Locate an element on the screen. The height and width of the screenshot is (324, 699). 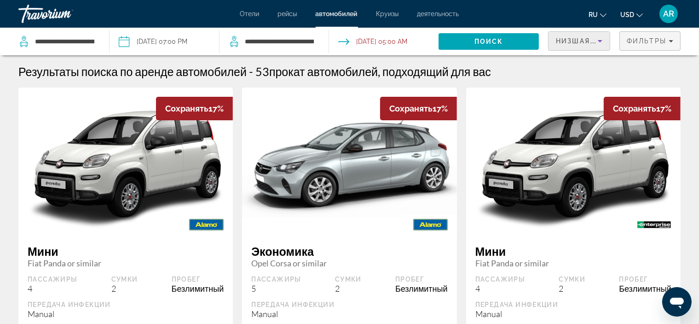
button: Search is located at coordinates (489, 41).